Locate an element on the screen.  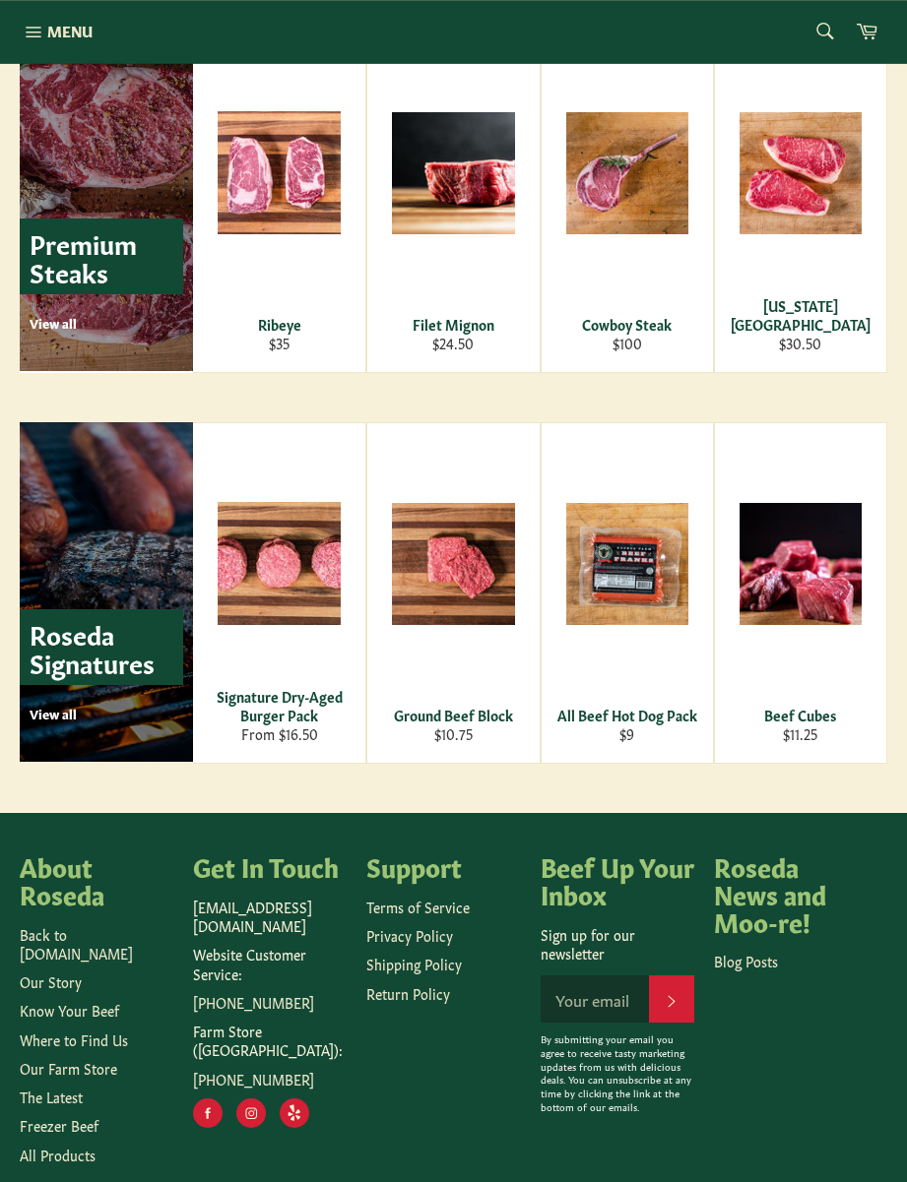
a: The Latest is located at coordinates (51, 1097).